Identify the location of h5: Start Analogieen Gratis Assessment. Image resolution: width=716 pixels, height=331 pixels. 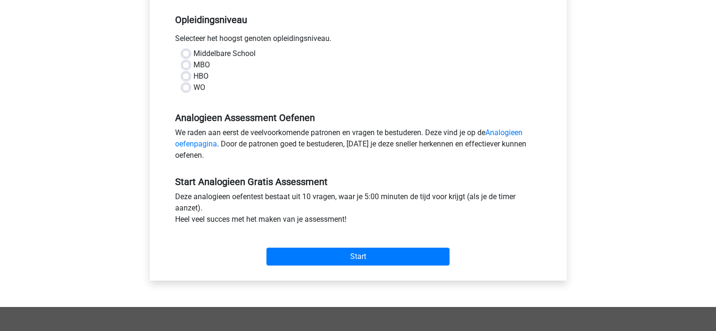
(358, 182).